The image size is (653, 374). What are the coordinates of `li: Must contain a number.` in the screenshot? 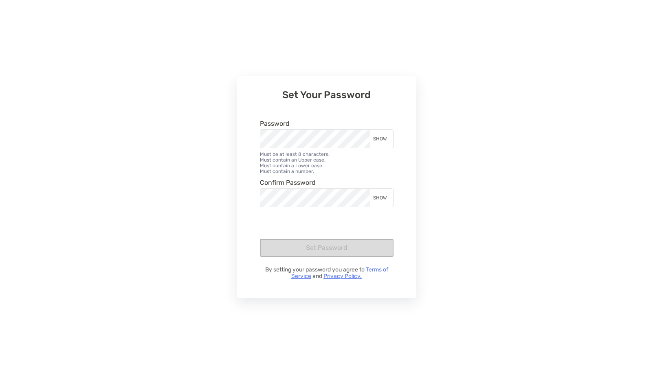 It's located at (327, 171).